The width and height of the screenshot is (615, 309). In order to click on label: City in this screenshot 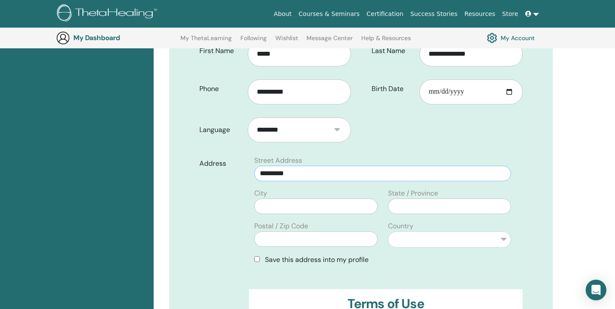, I will do `click(261, 193)`.